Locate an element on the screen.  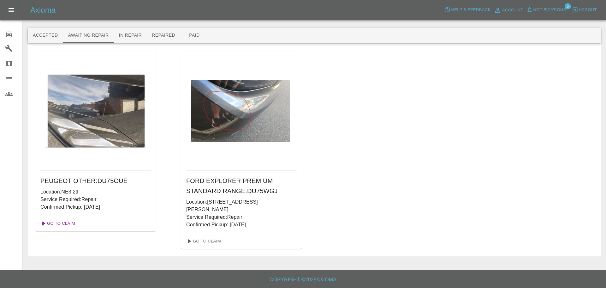
button: Help & Feedback is located at coordinates (467, 10).